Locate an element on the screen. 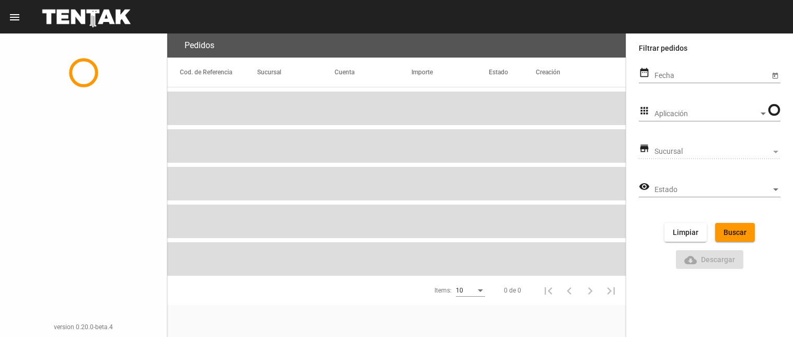 The height and width of the screenshot is (337, 793). span: Sucursal is located at coordinates (713, 152).